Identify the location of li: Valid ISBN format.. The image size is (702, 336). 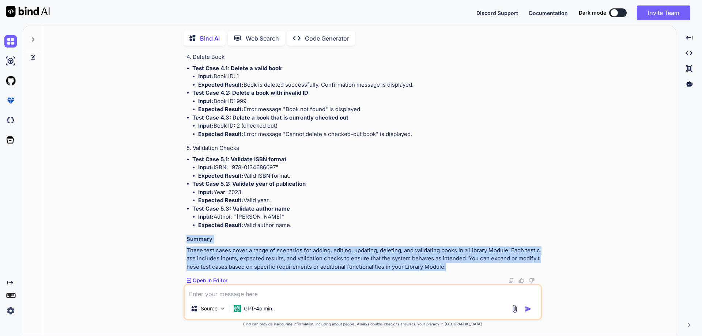
(369, 176).